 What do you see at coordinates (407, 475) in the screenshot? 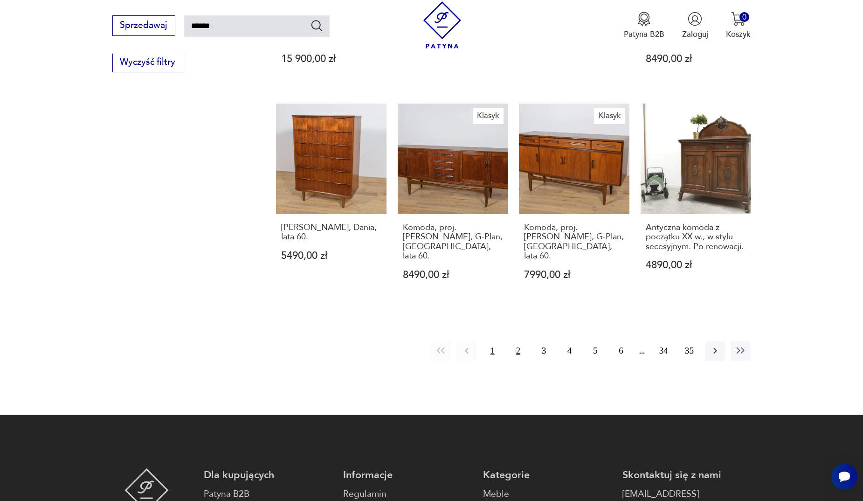
I see `p: Informacje` at bounding box center [407, 475].